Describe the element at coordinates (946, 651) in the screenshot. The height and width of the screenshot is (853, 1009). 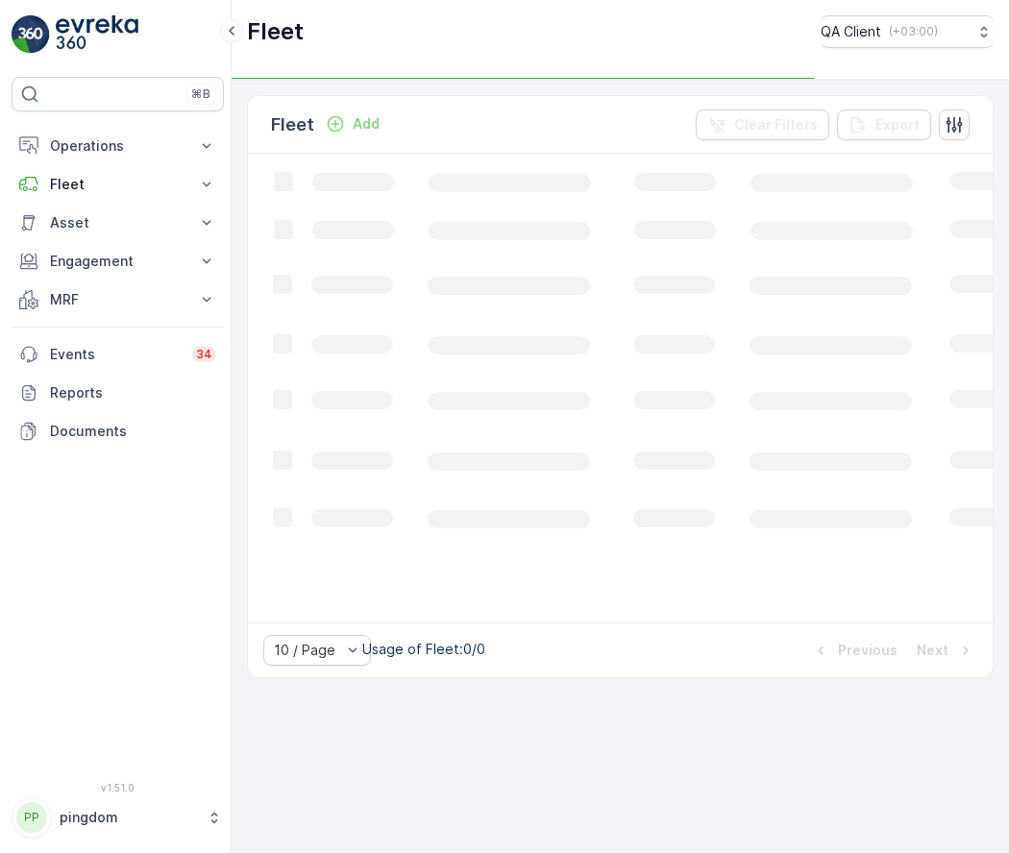
I see `button: Next` at that location.